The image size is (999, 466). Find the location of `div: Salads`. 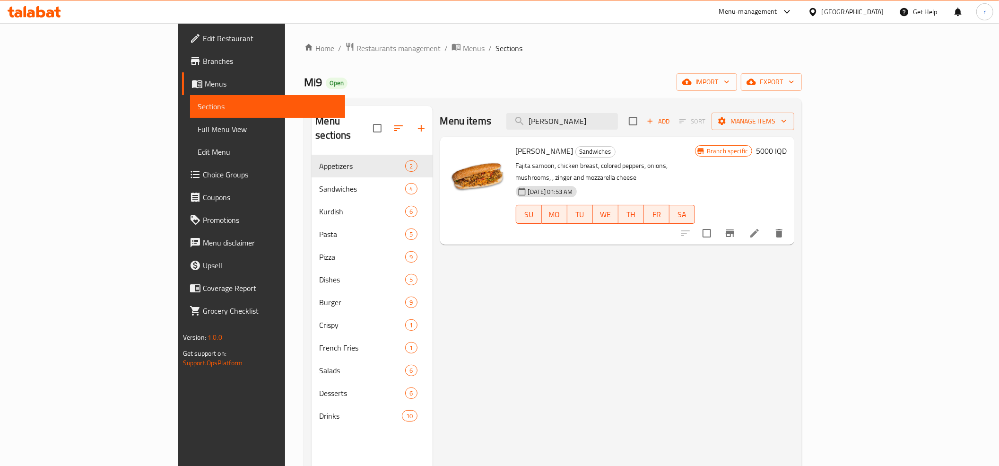

div: Salads is located at coordinates (362, 370).